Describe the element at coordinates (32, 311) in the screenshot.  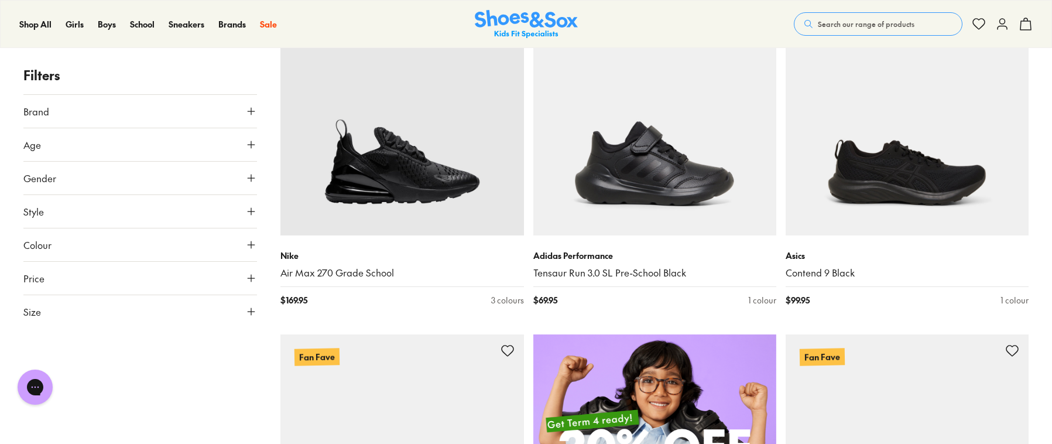
I see `span: Size` at that location.